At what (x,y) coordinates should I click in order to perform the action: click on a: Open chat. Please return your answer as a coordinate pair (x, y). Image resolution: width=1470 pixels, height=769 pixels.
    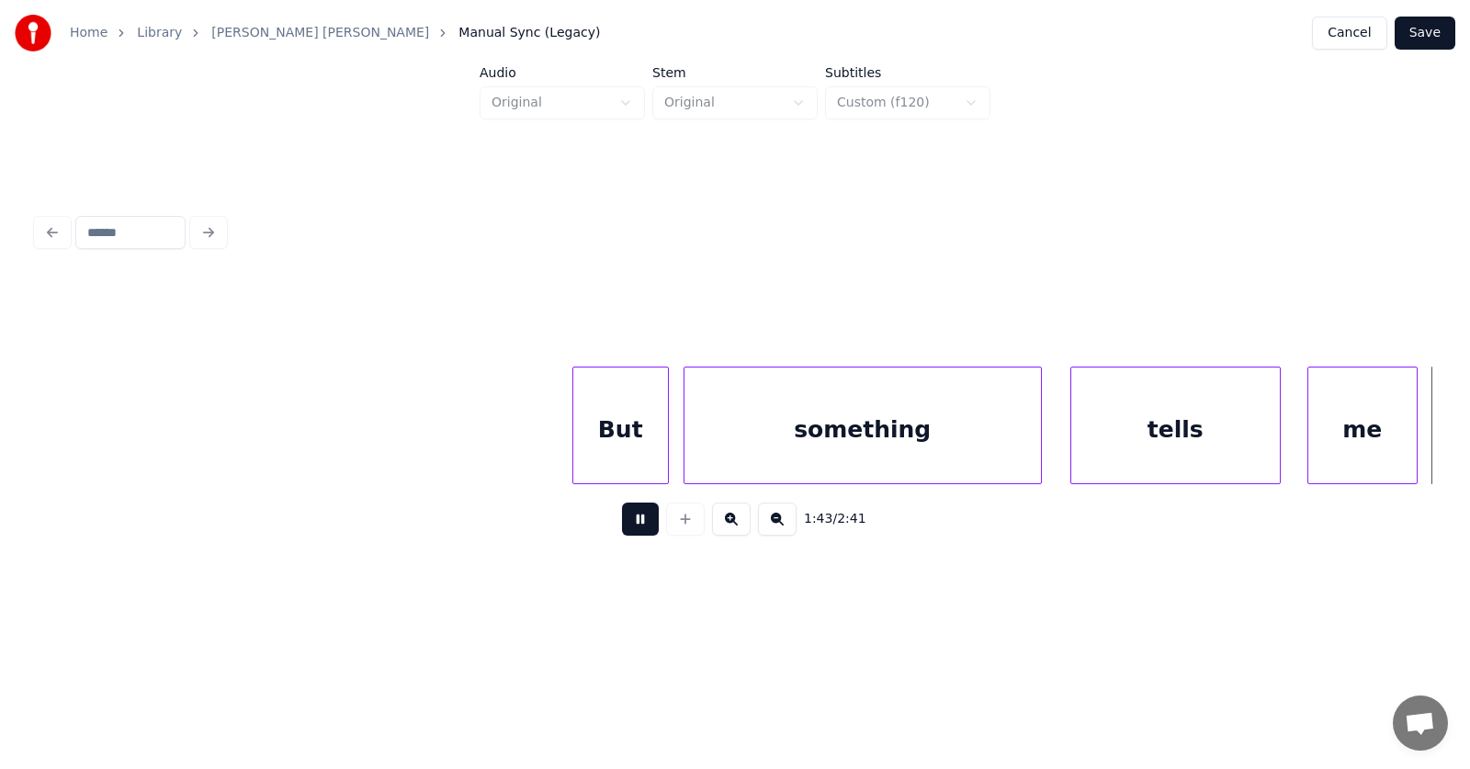
    Looking at the image, I should click on (1421, 723).